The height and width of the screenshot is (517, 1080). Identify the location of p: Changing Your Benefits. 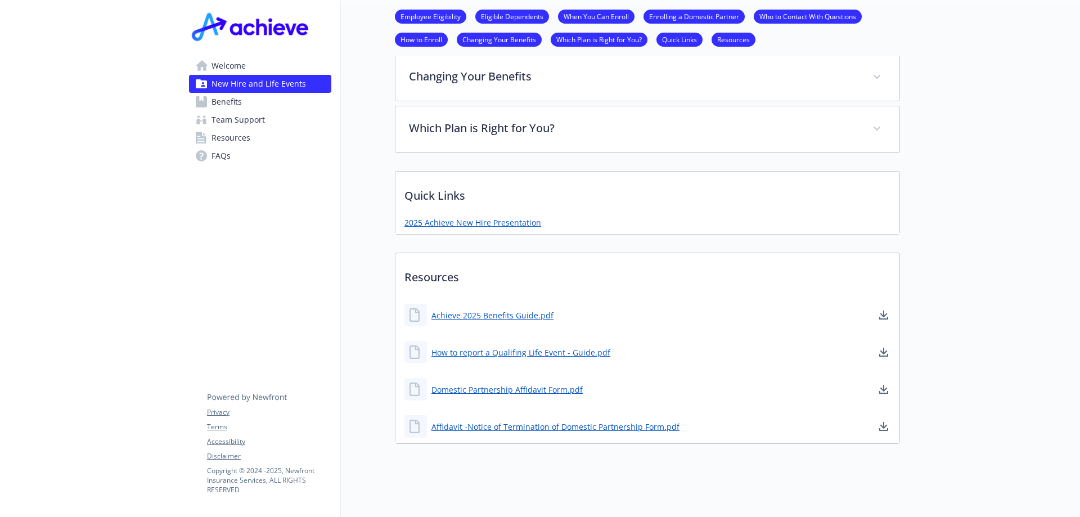
(634, 76).